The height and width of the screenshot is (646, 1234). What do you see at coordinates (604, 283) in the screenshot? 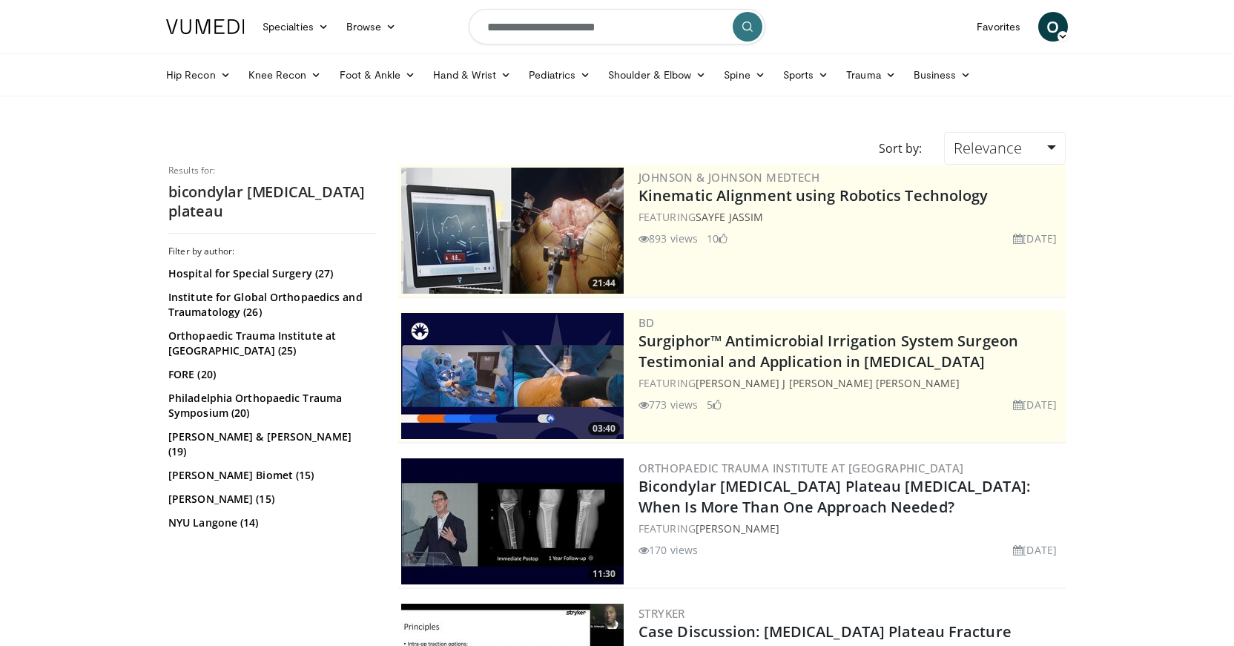
I see `span: 21:44` at bounding box center [604, 283].